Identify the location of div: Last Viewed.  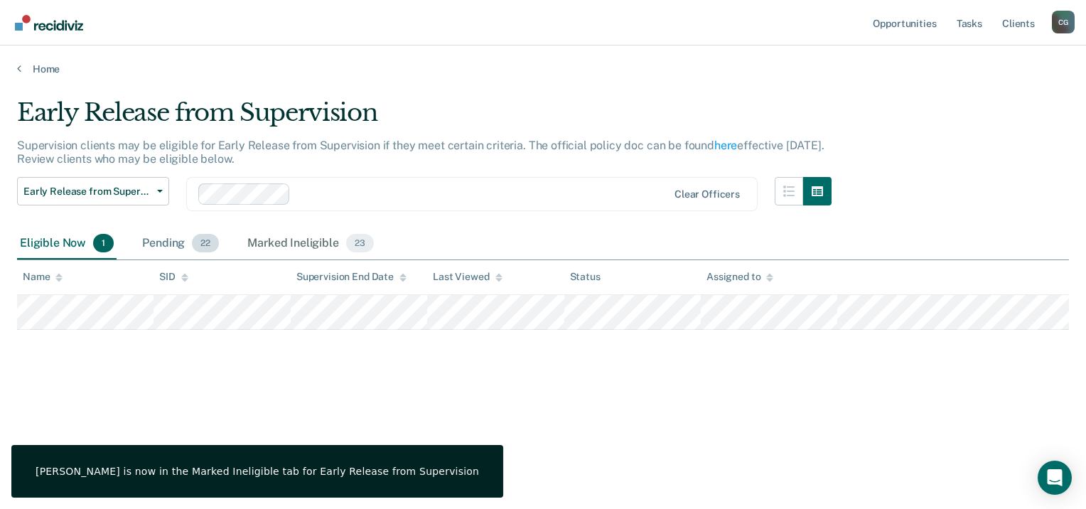
(467, 276).